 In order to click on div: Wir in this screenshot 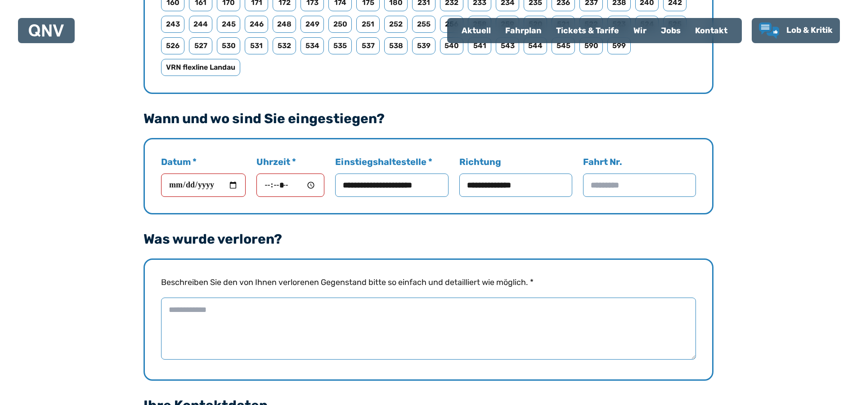, I will do `click(640, 31)`.